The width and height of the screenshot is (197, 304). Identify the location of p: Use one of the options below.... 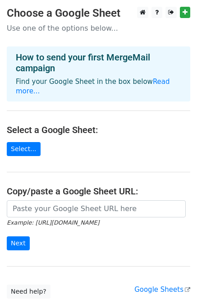
(98, 28).